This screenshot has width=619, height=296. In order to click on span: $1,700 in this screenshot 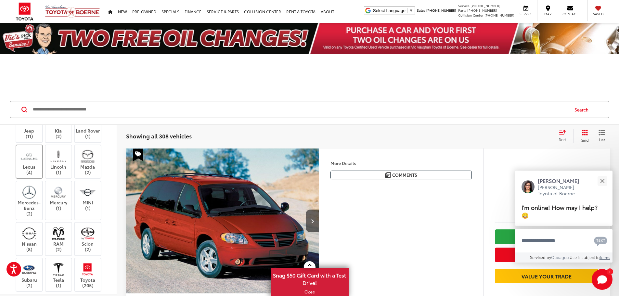, I will do `click(547, 193)`.